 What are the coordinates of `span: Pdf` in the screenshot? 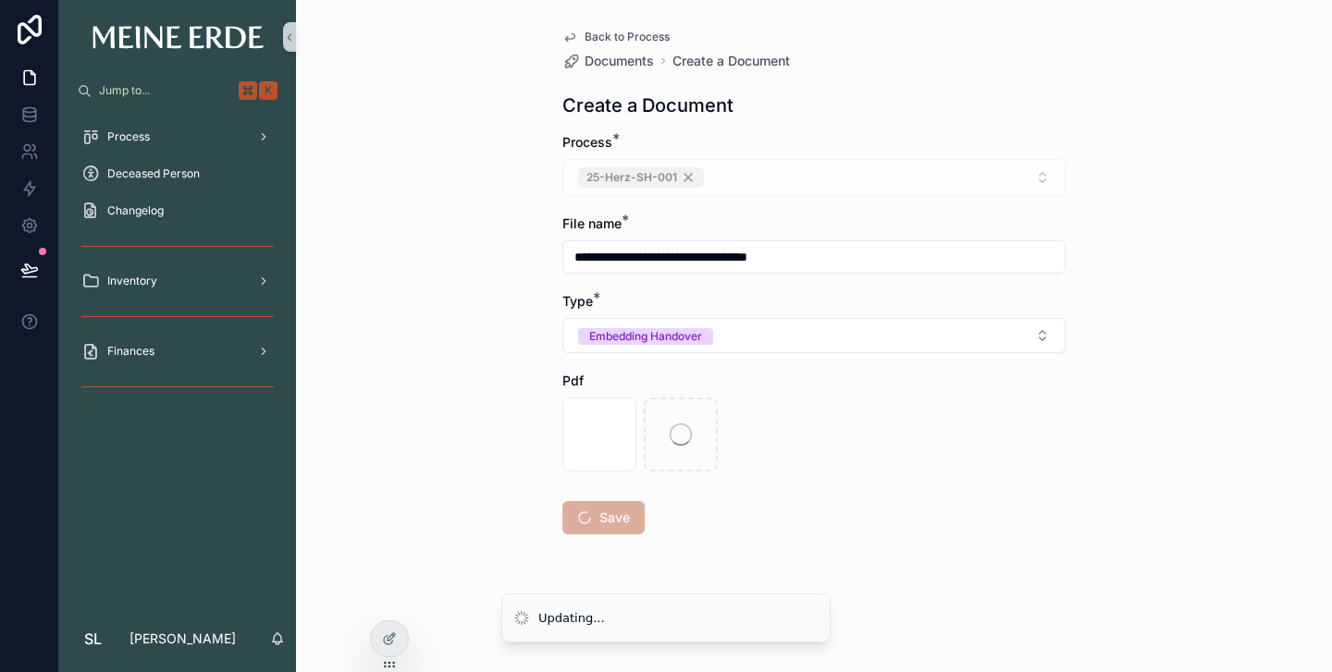 It's located at (572, 380).